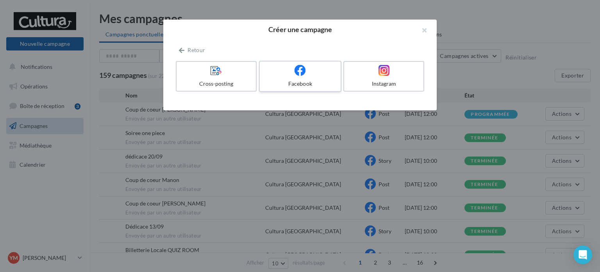  Describe the element at coordinates (583, 254) in the screenshot. I see `div: Open Intercom Messenger` at that location.